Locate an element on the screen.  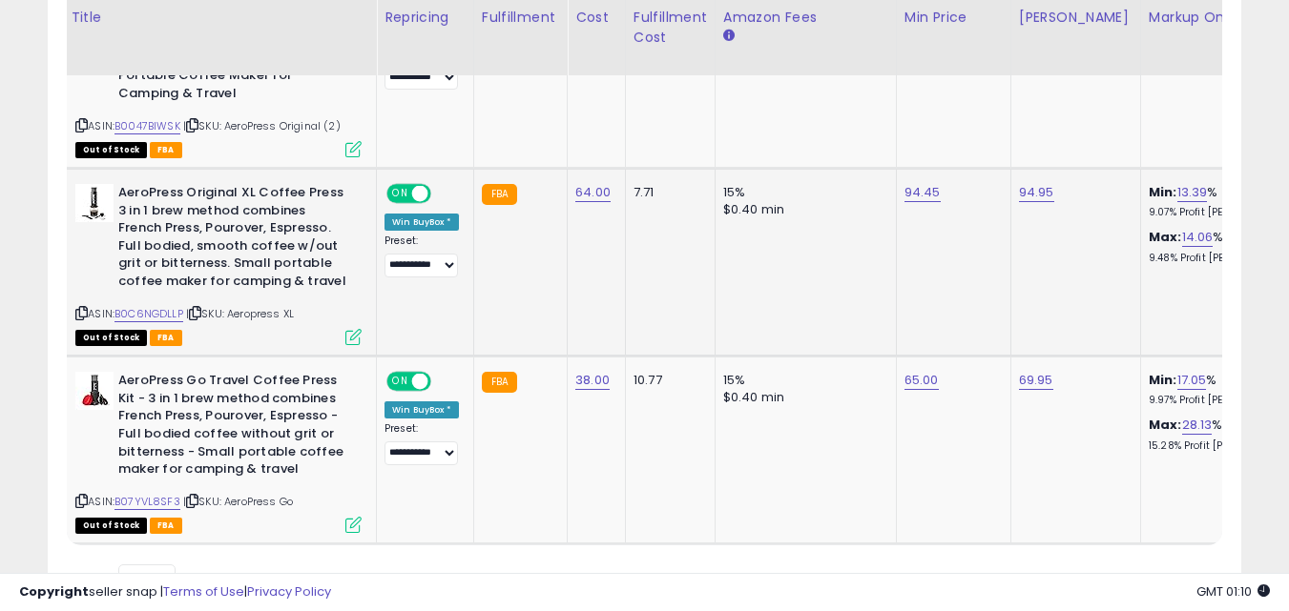
a: 94.45 is located at coordinates (922, 193).